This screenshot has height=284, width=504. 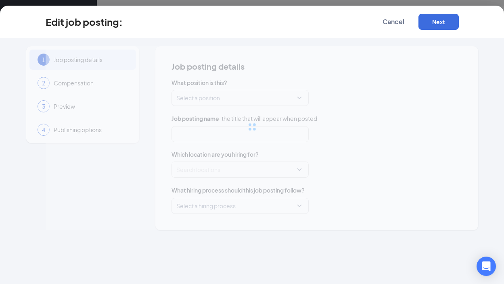 I want to click on span: Which location are you hiring for?, so click(x=317, y=155).